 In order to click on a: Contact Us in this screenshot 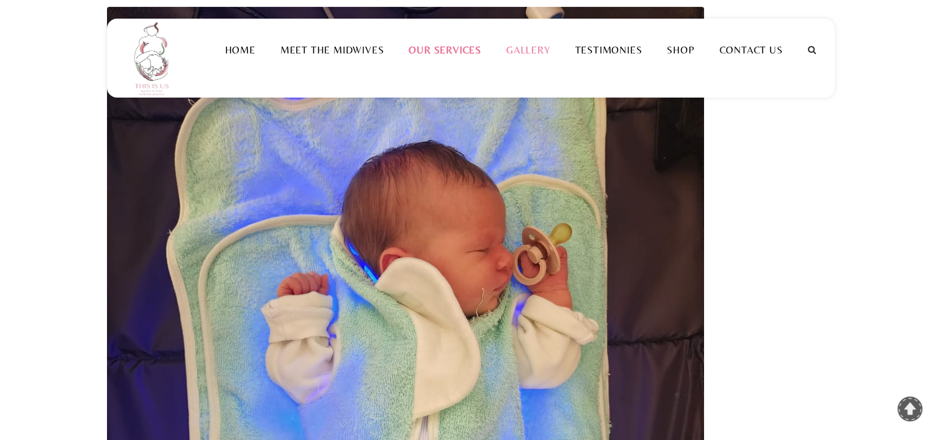, I will do `click(751, 50)`.